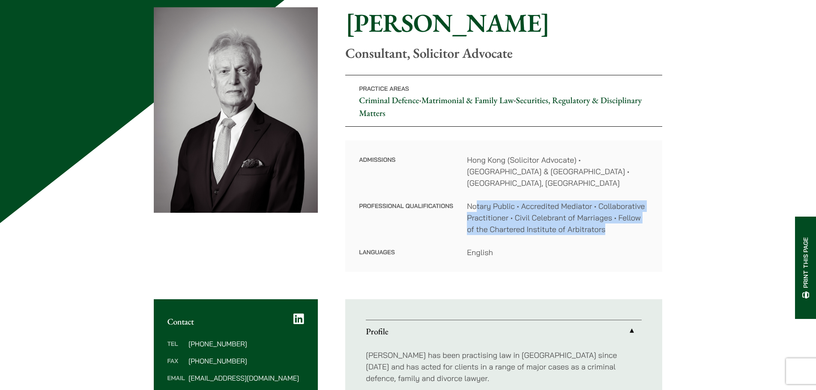 The image size is (816, 390). Describe the element at coordinates (406, 252) in the screenshot. I see `dt: Languages` at that location.